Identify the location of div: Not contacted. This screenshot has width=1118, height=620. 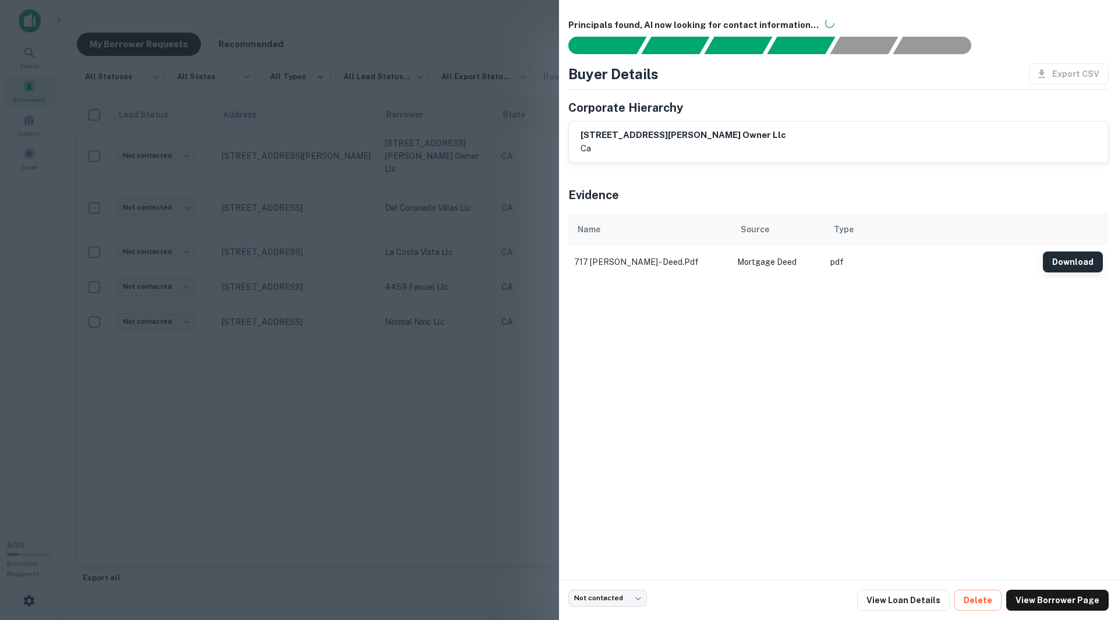
(607, 598).